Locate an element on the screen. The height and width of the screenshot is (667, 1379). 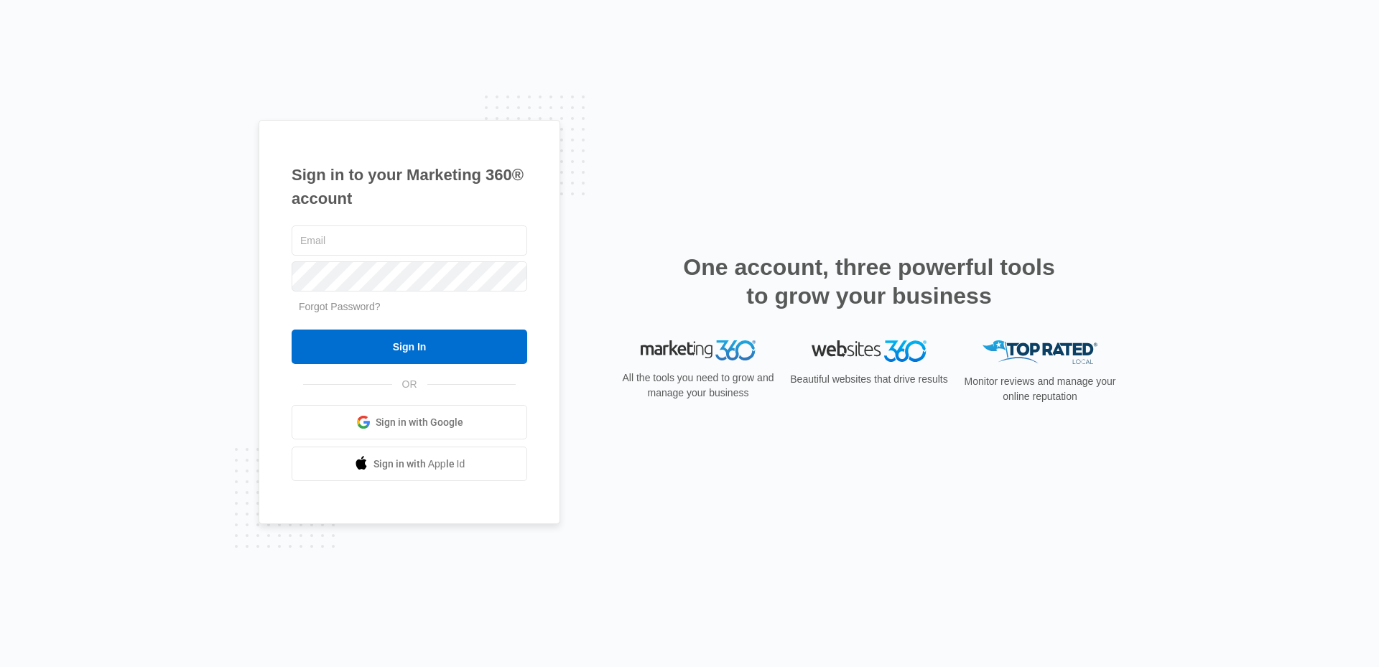
span: OR is located at coordinates (409, 384).